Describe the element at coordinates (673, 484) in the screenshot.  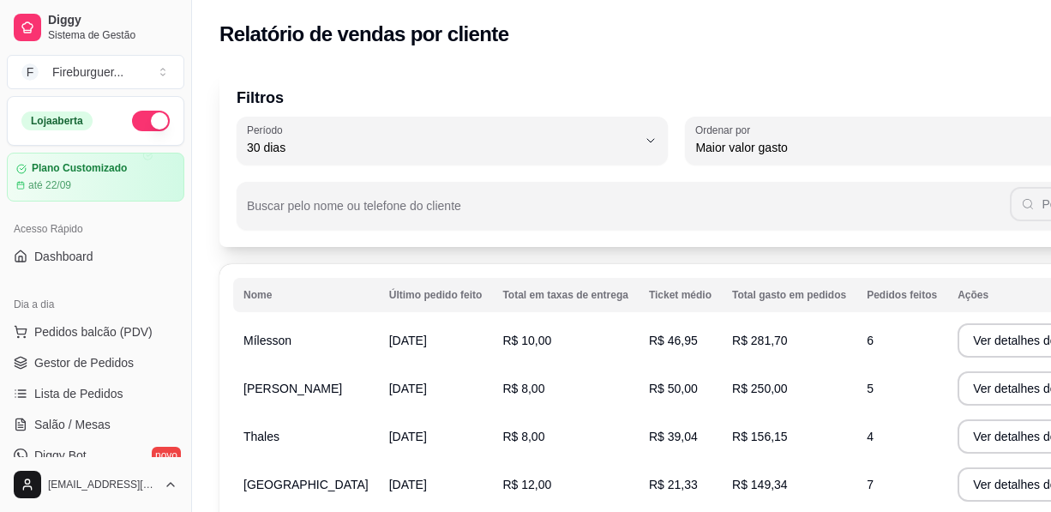
I see `span: R$ 21,33` at that location.